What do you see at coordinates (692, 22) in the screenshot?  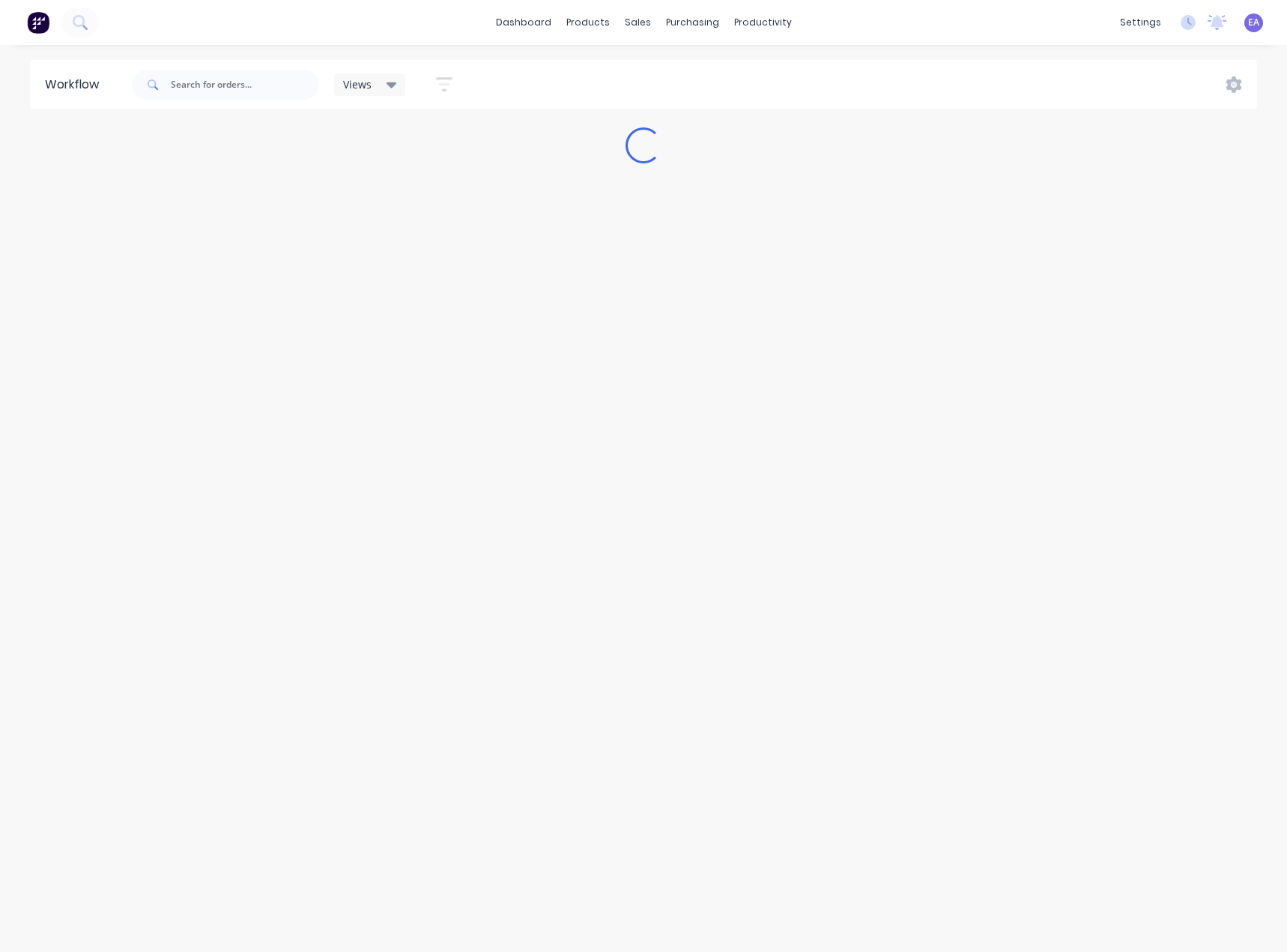 I see `div: purchasing` at bounding box center [692, 22].